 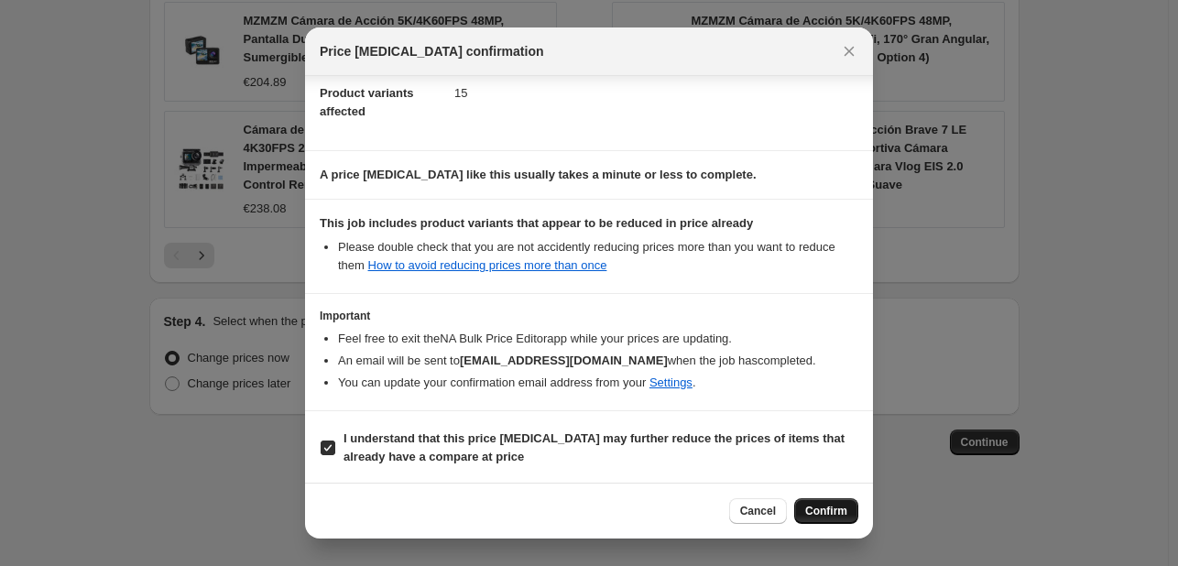 What do you see at coordinates (366, 102) in the screenshot?
I see `span: Product variants affected` at bounding box center [366, 102].